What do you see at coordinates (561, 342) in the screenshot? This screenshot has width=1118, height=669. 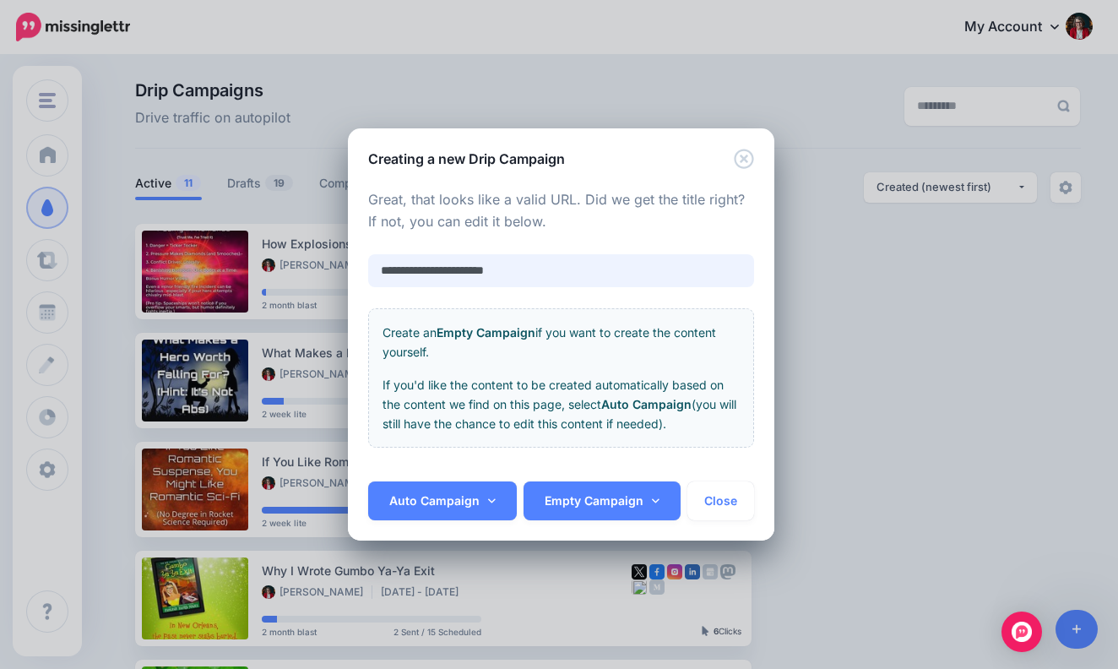 I see `p: Create an if you want to create the content yourself.` at bounding box center [561, 342].